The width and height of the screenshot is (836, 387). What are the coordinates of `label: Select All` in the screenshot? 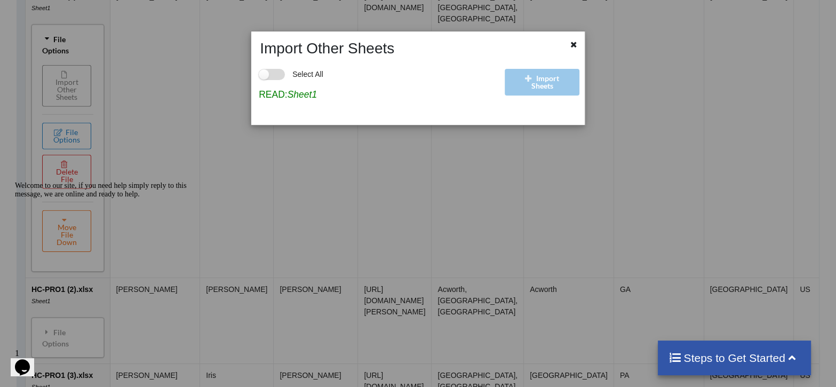 It's located at (291, 74).